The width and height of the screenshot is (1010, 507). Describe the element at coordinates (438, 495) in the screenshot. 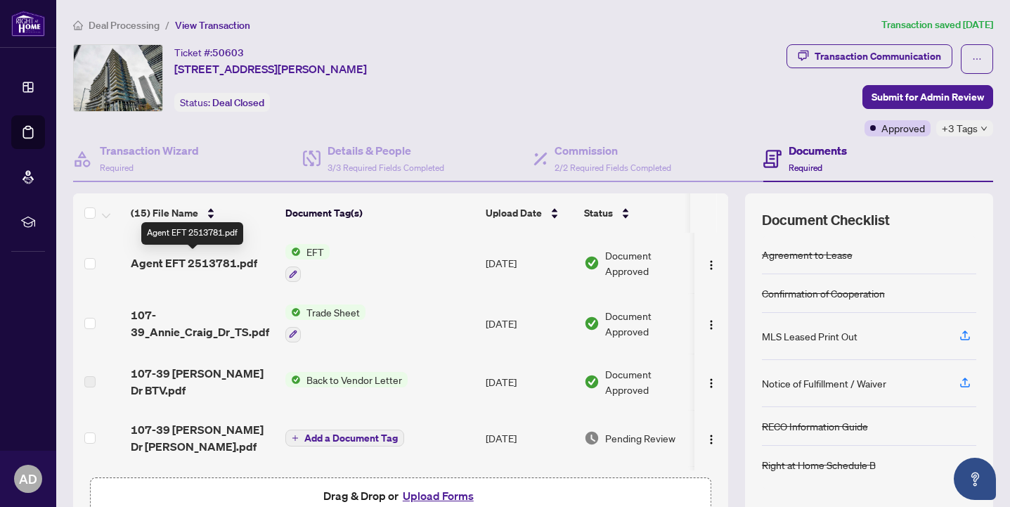

I see `button: Upload Forms` at that location.